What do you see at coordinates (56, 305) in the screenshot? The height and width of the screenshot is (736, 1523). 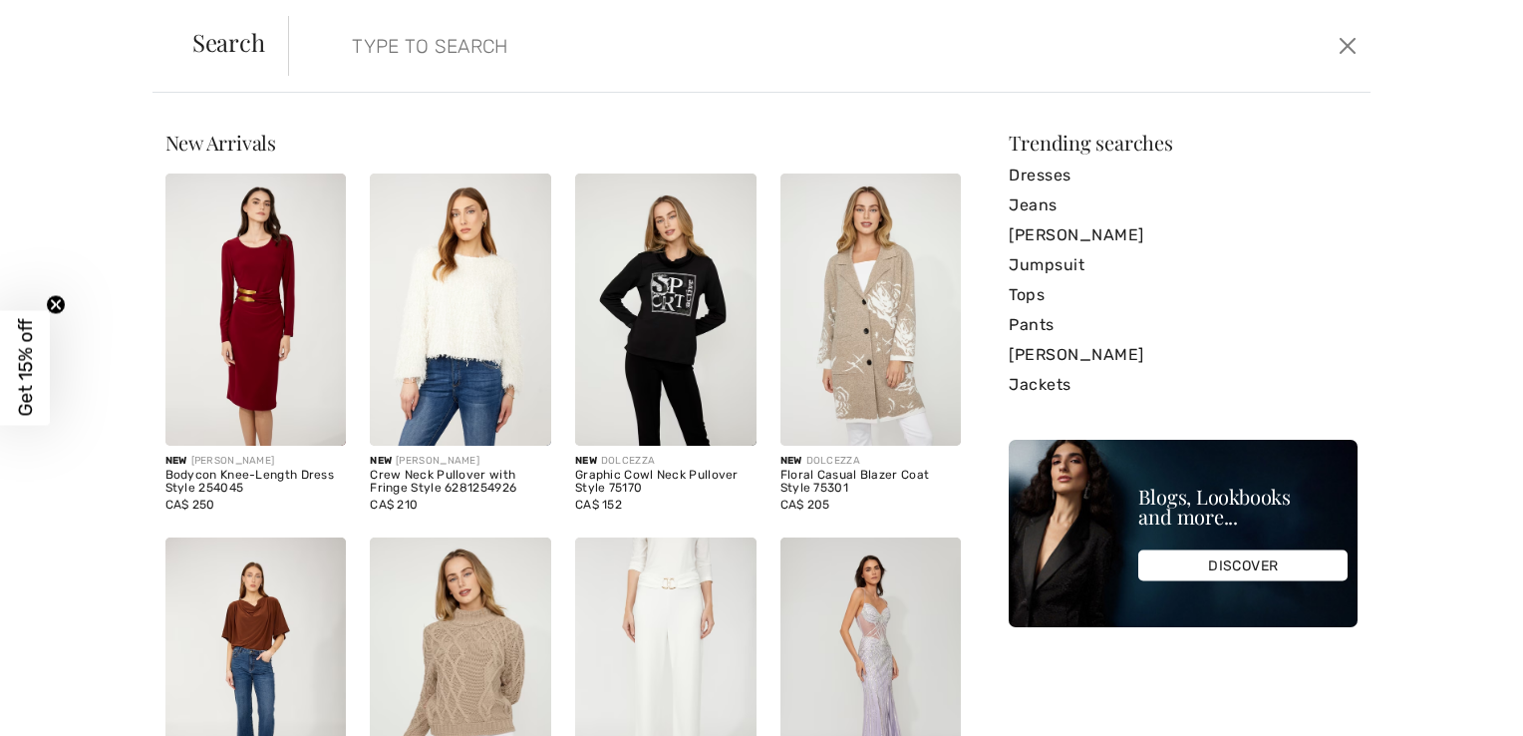 I see `button: Close teaser` at bounding box center [56, 305].